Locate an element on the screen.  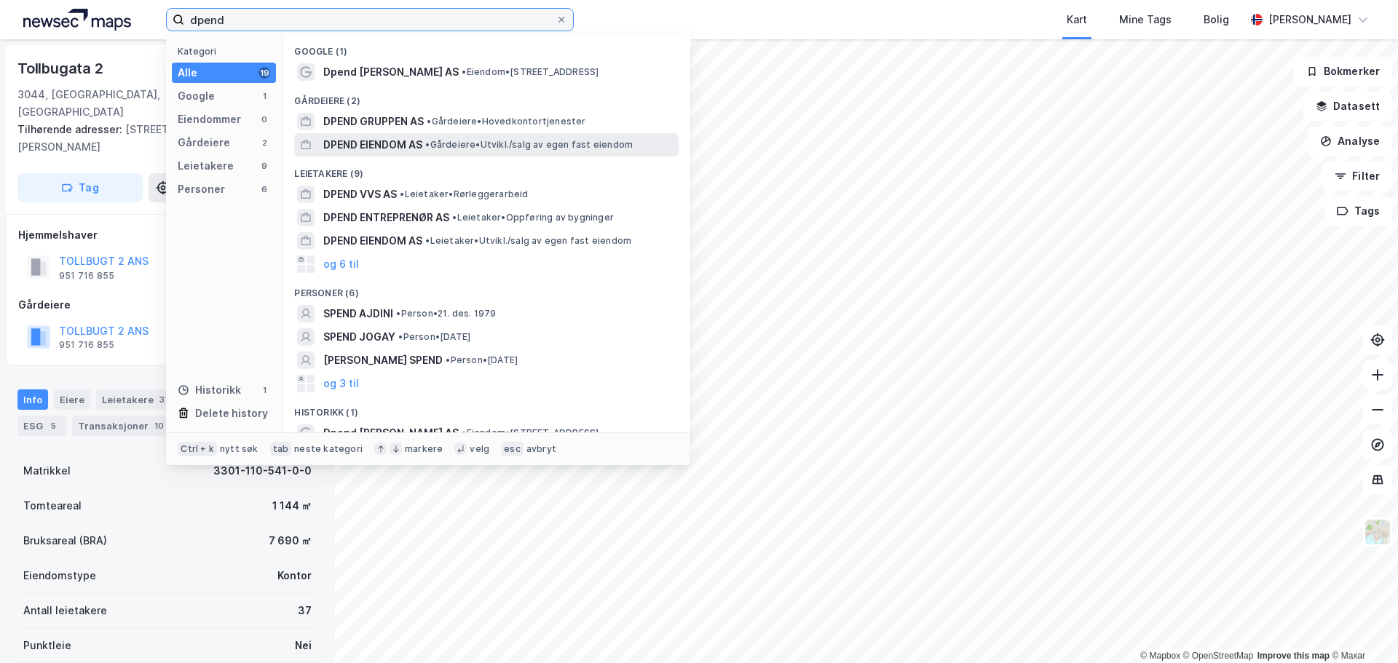
div: Bruksareal (BRA) is located at coordinates (65, 541).